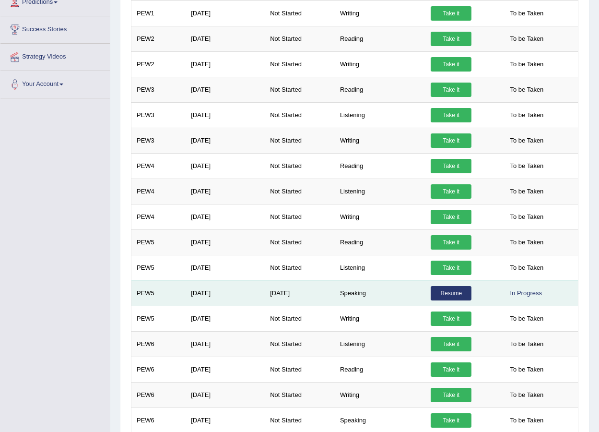  What do you see at coordinates (159, 13) in the screenshot?
I see `td: PEW1` at bounding box center [159, 13].